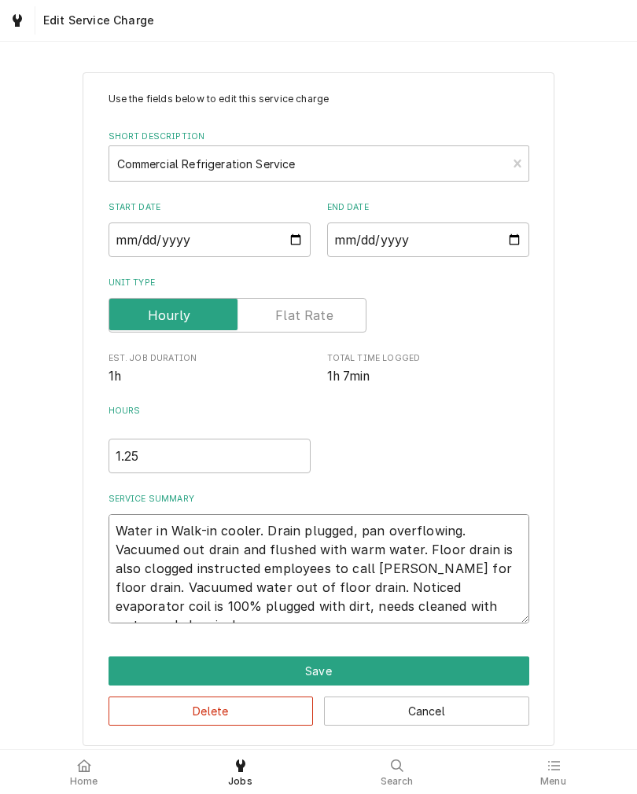 The image size is (637, 794). What do you see at coordinates (240, 782) in the screenshot?
I see `span: Jobs` at bounding box center [240, 782].